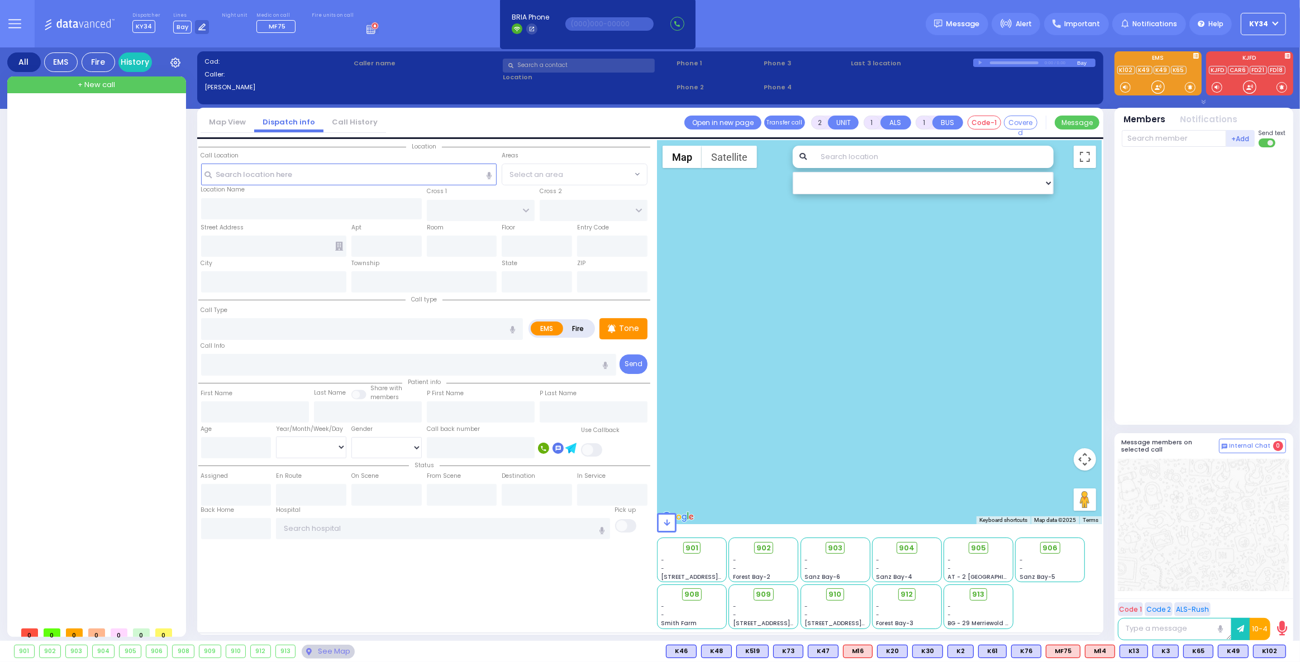 The image size is (1300, 662). What do you see at coordinates (822, 577) in the screenshot?
I see `span: Sanz Bay-6` at bounding box center [822, 577].